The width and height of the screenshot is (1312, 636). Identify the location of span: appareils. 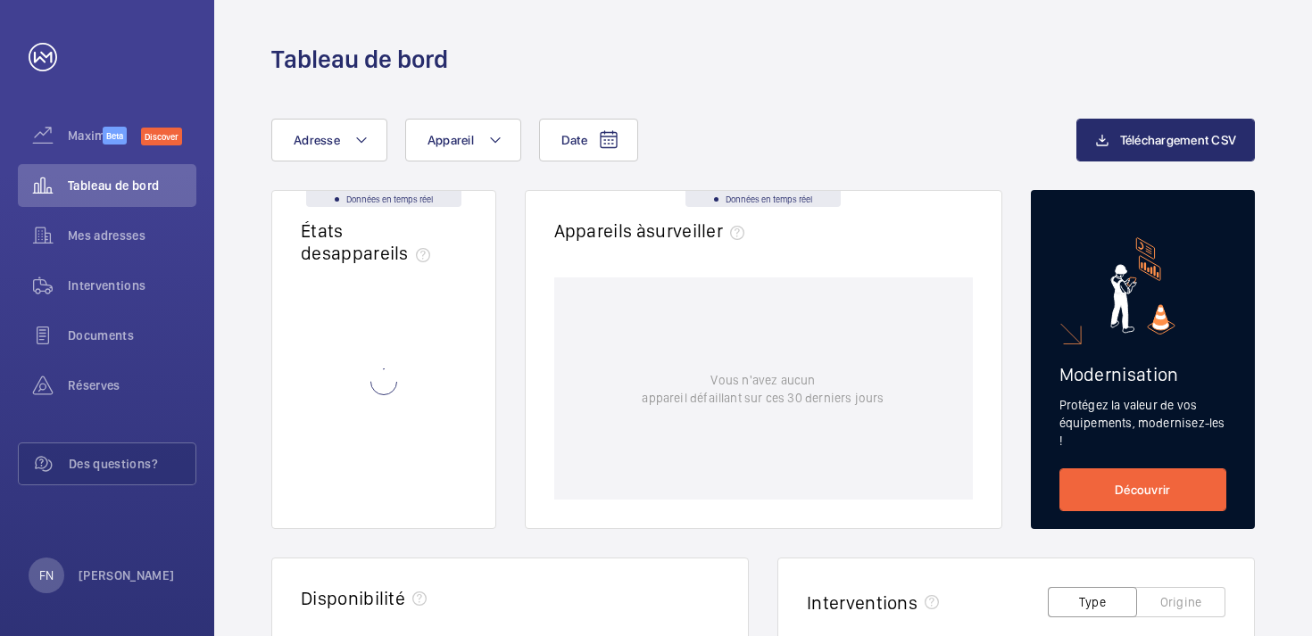
(384, 252).